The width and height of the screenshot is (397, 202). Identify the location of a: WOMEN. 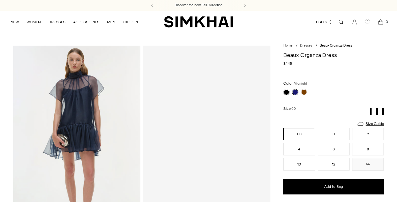
(34, 22).